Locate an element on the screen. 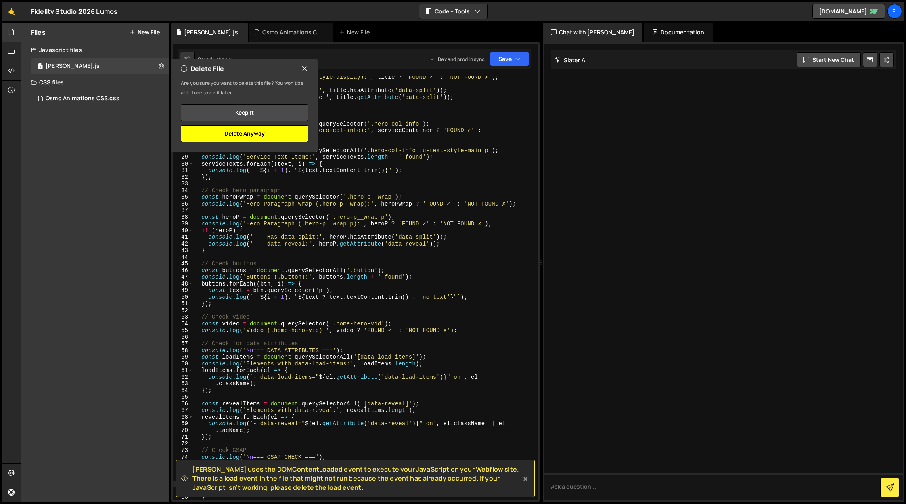 The height and width of the screenshot is (504, 906). div: 70 is located at coordinates (183, 430).